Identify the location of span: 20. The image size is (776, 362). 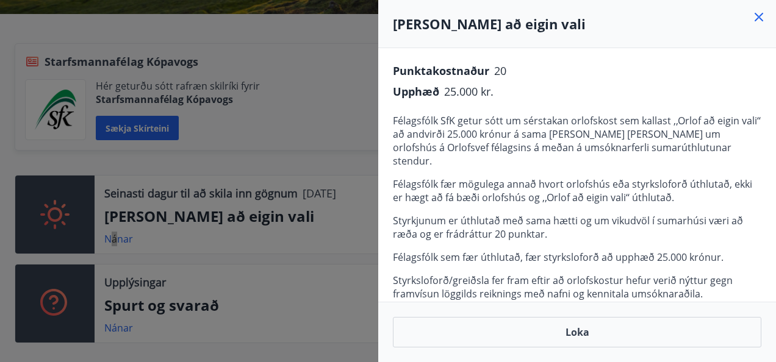
(500, 71).